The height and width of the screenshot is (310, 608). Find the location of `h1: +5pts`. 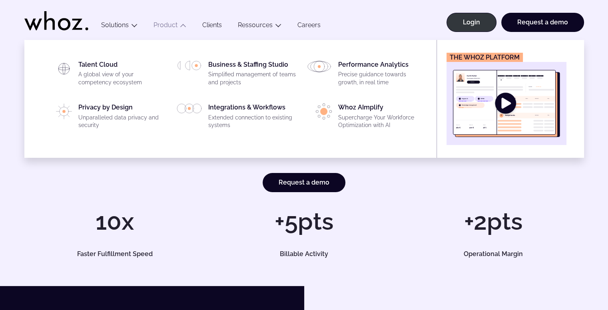

h1: +5pts is located at coordinates (304, 221).